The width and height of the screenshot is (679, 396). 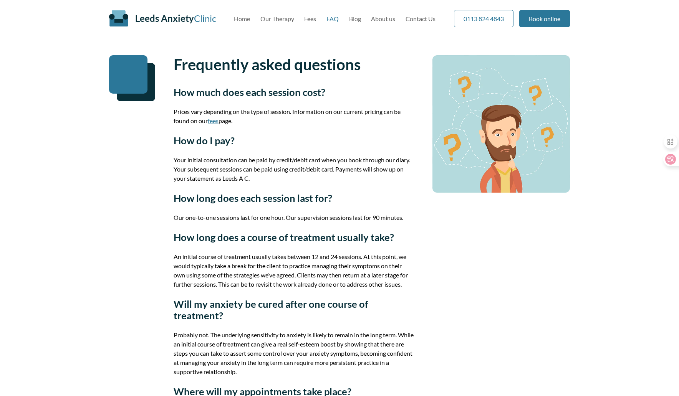 I want to click on img: Pondering man surrounded by question marks, so click(x=501, y=124).